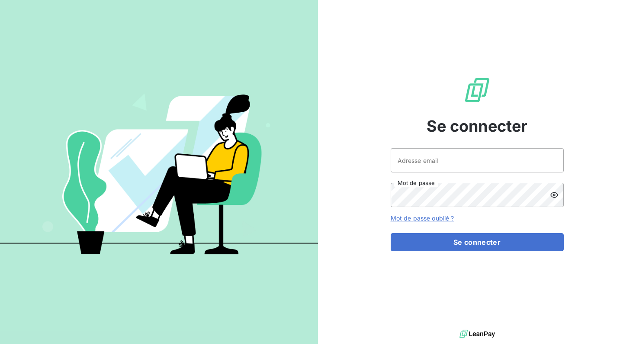  I want to click on input: placeholder, so click(477, 160).